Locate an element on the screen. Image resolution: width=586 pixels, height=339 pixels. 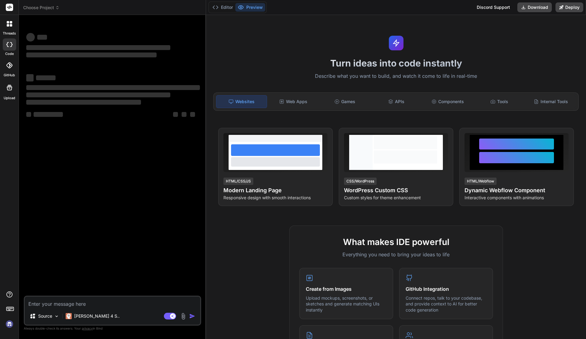
div: CSS/WordPress is located at coordinates (360, 181).